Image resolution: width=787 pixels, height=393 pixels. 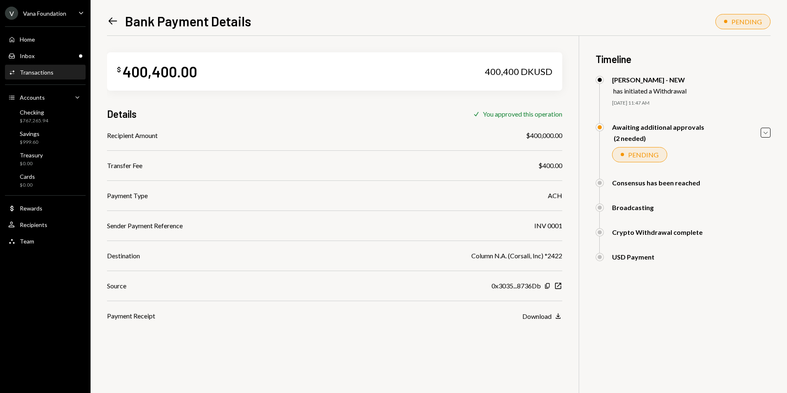 I want to click on div: Transfer Fee, so click(x=125, y=166).